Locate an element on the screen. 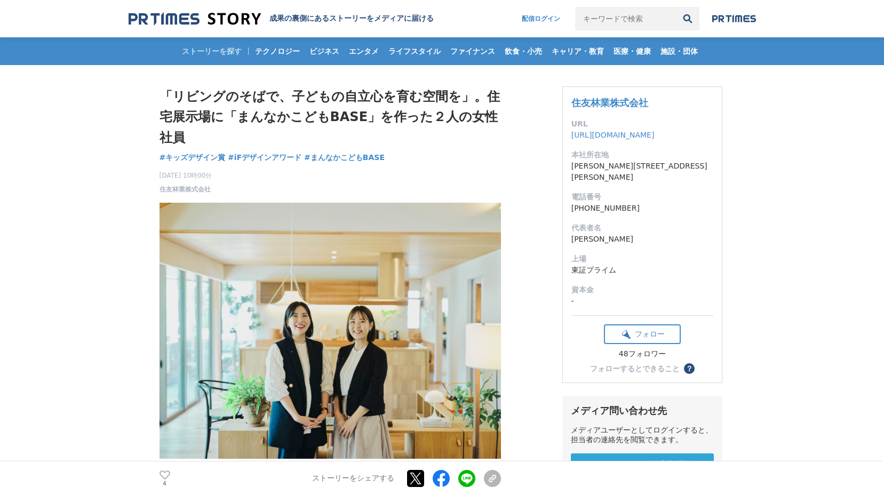  dt: 代表者名 is located at coordinates (643, 228).